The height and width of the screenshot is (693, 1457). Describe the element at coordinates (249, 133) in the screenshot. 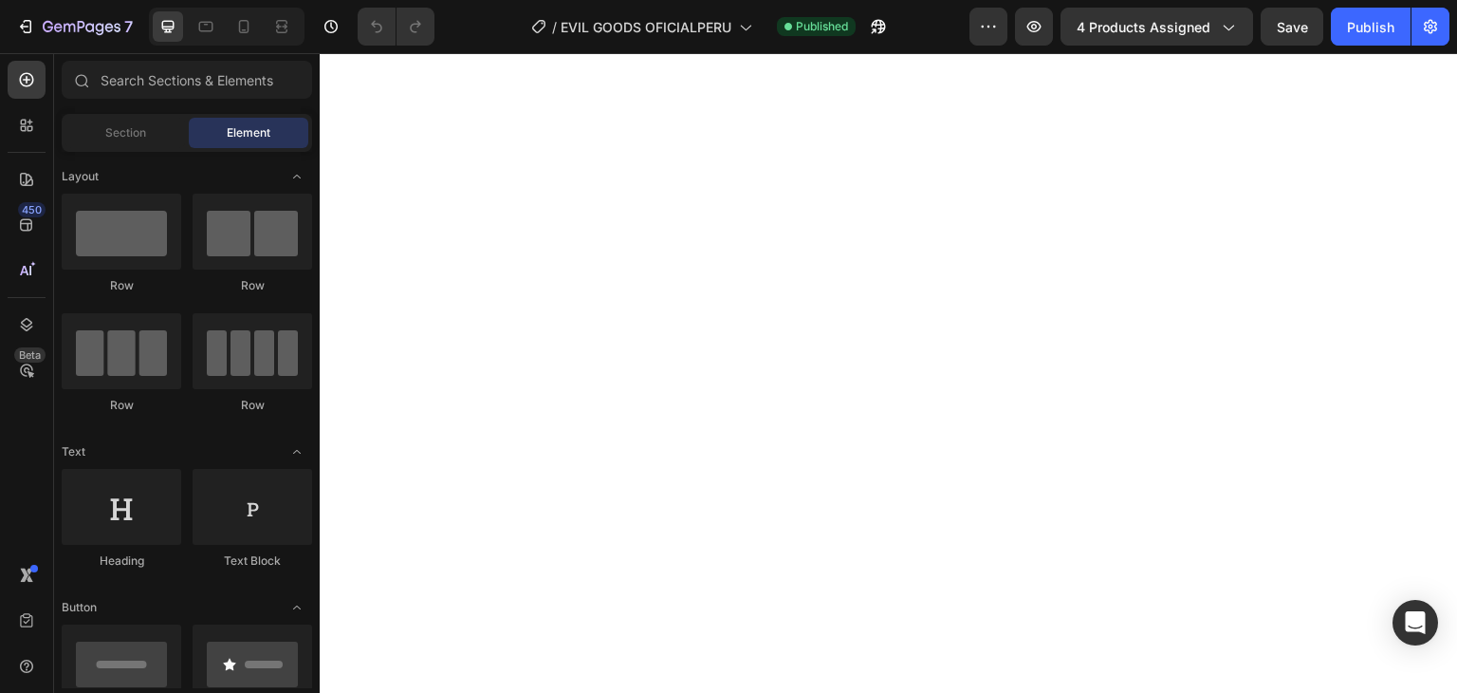

I see `span: Element` at that location.